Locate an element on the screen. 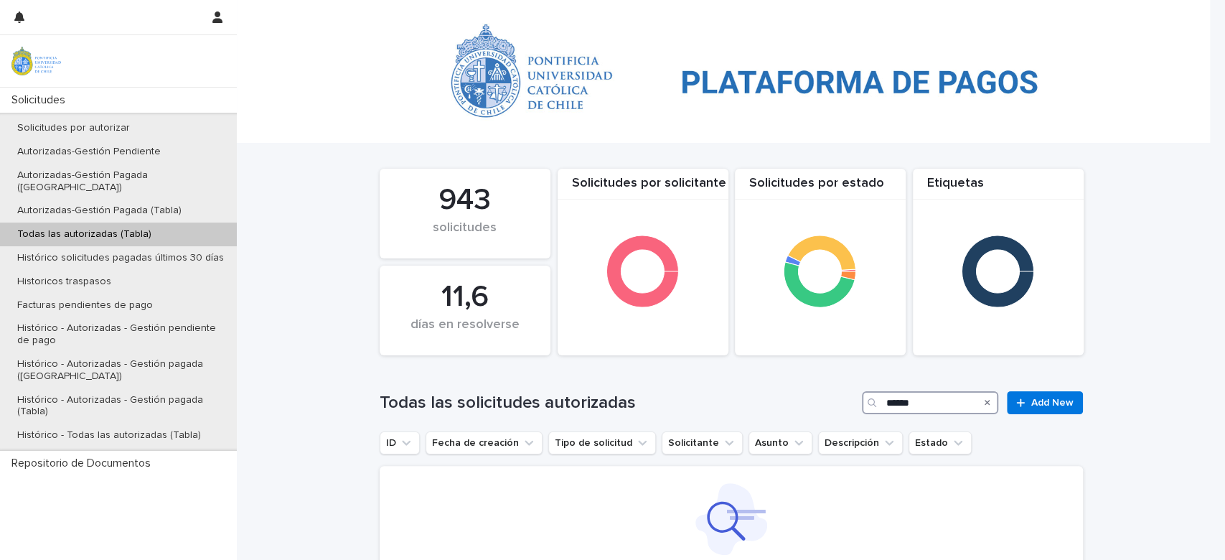  div: Etiquetas is located at coordinates (999, 187).